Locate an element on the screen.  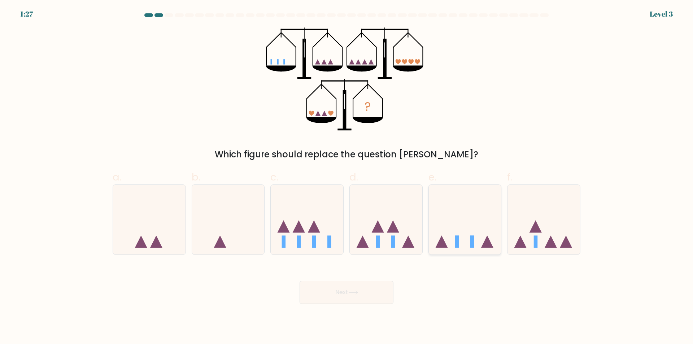
span: e. is located at coordinates (432, 177).